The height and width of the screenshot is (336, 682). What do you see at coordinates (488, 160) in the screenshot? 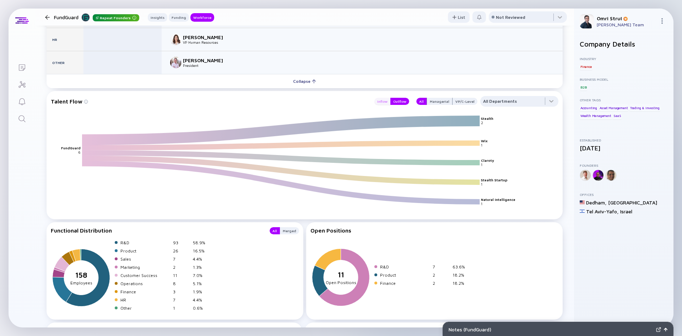
I see `text: Claroty` at bounding box center [488, 160].